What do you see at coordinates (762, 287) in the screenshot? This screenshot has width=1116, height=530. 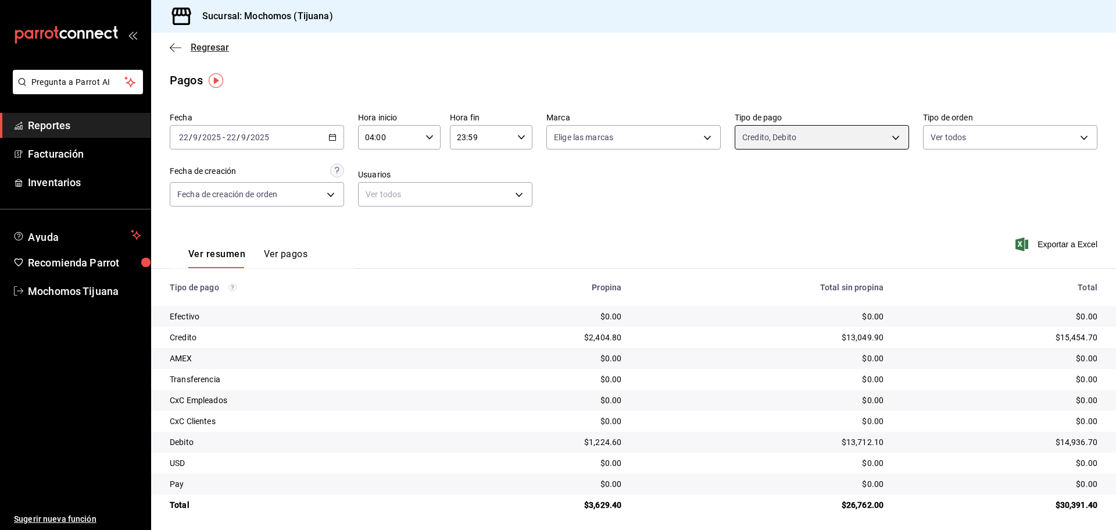 I see `div: Total sin propina` at bounding box center [762, 287].